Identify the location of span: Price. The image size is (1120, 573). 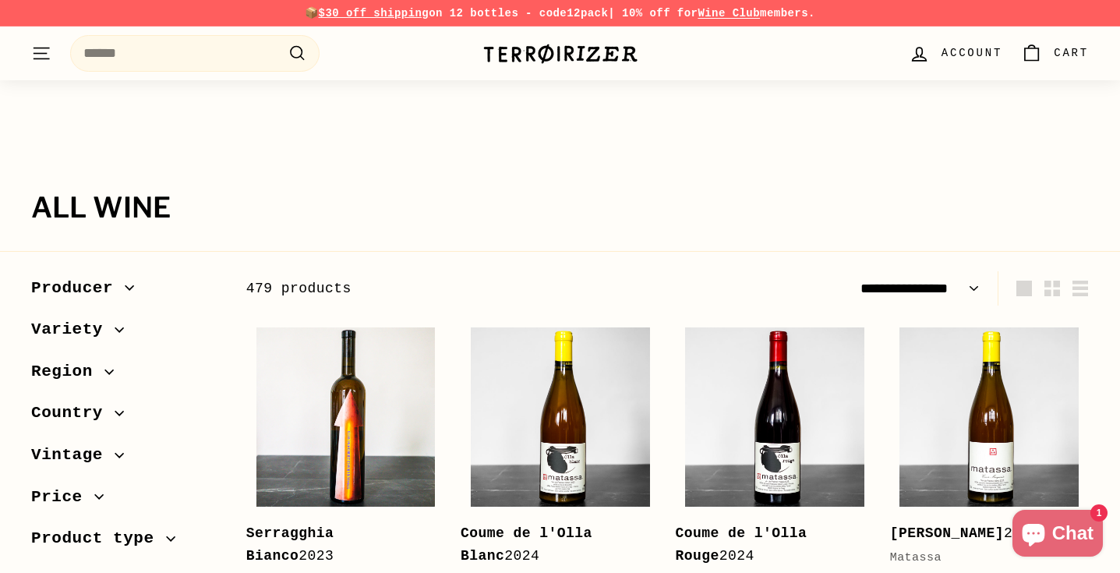
(62, 497).